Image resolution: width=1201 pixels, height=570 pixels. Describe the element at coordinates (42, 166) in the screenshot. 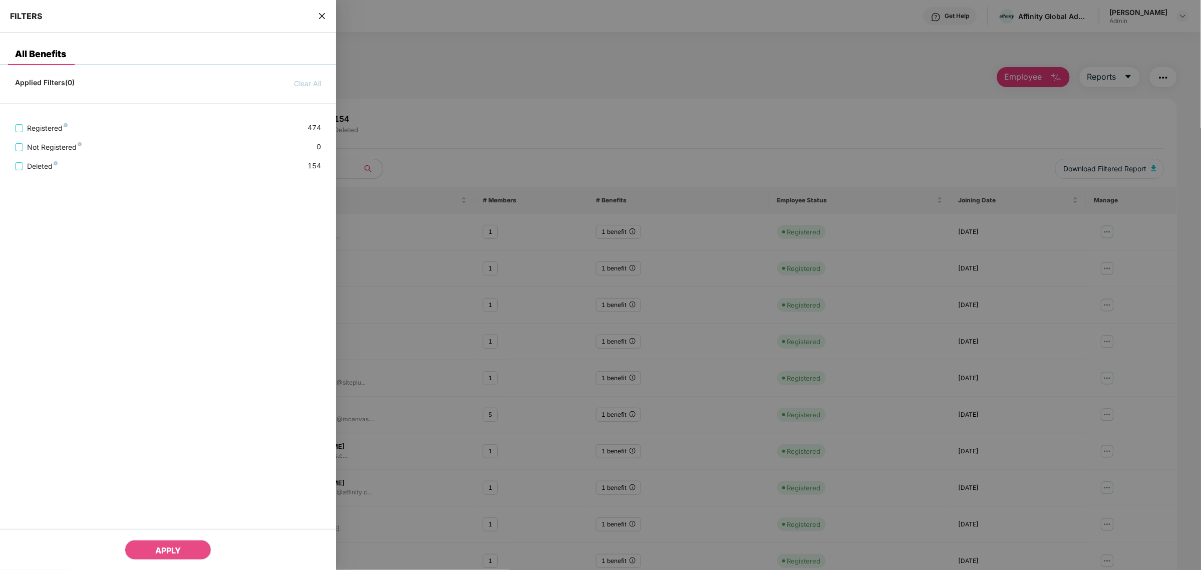

I see `span: Deleted` at that location.